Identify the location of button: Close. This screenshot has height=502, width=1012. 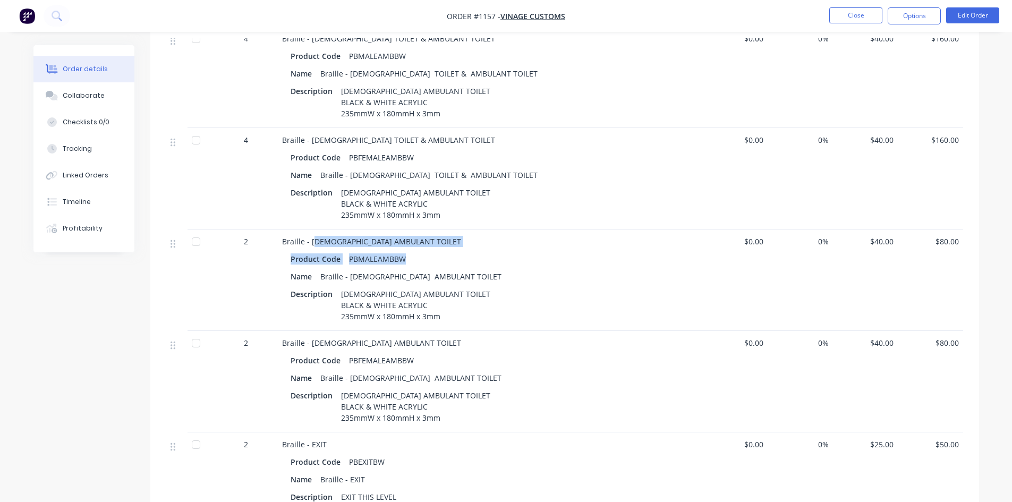
(856, 15).